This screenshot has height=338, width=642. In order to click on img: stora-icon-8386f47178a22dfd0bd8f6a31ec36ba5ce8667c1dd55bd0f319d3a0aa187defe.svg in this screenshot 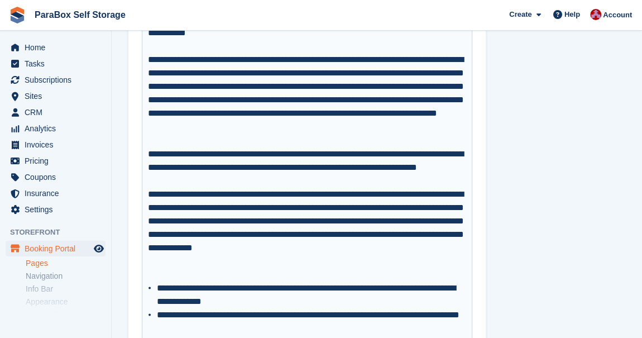, I will do `click(17, 15)`.